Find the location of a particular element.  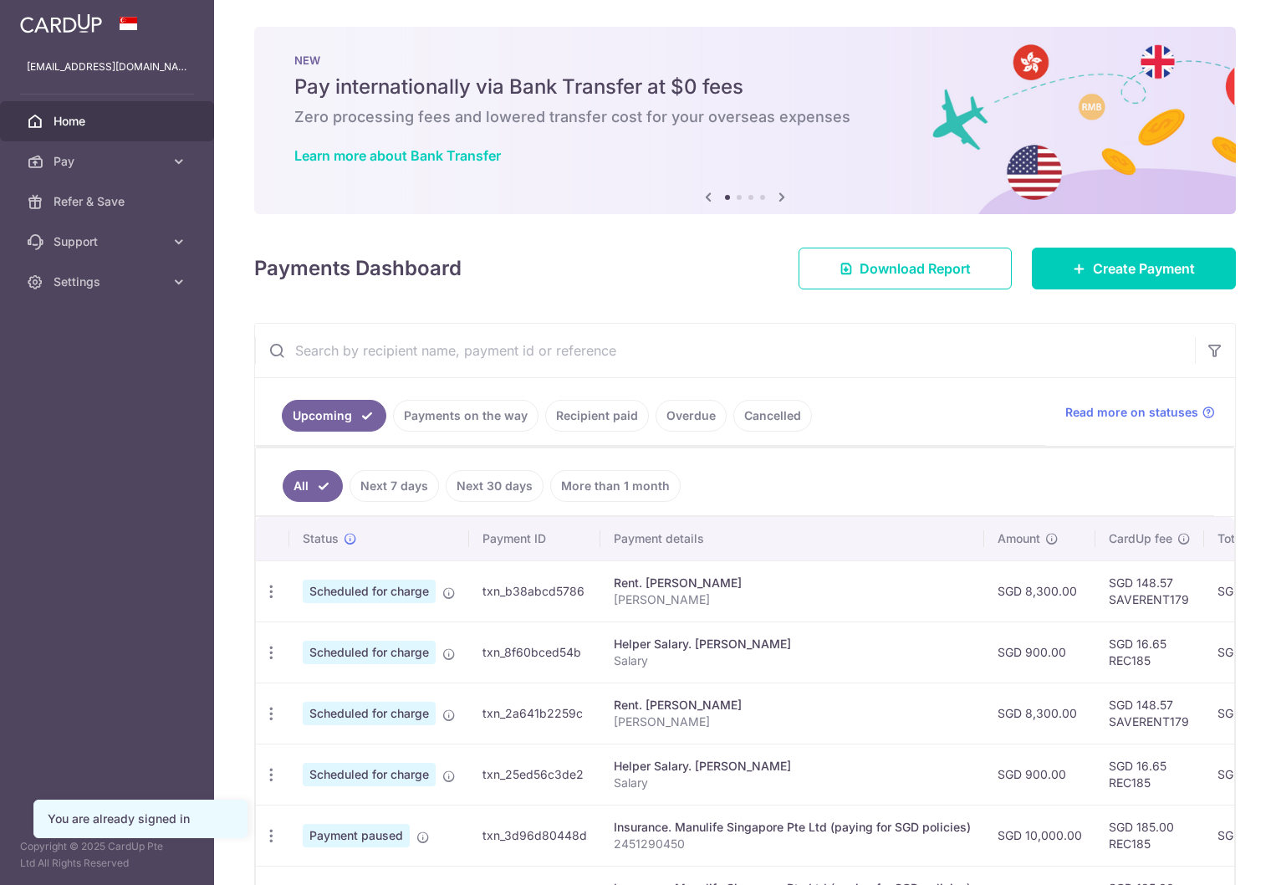

img: CardUp is located at coordinates (61, 23).